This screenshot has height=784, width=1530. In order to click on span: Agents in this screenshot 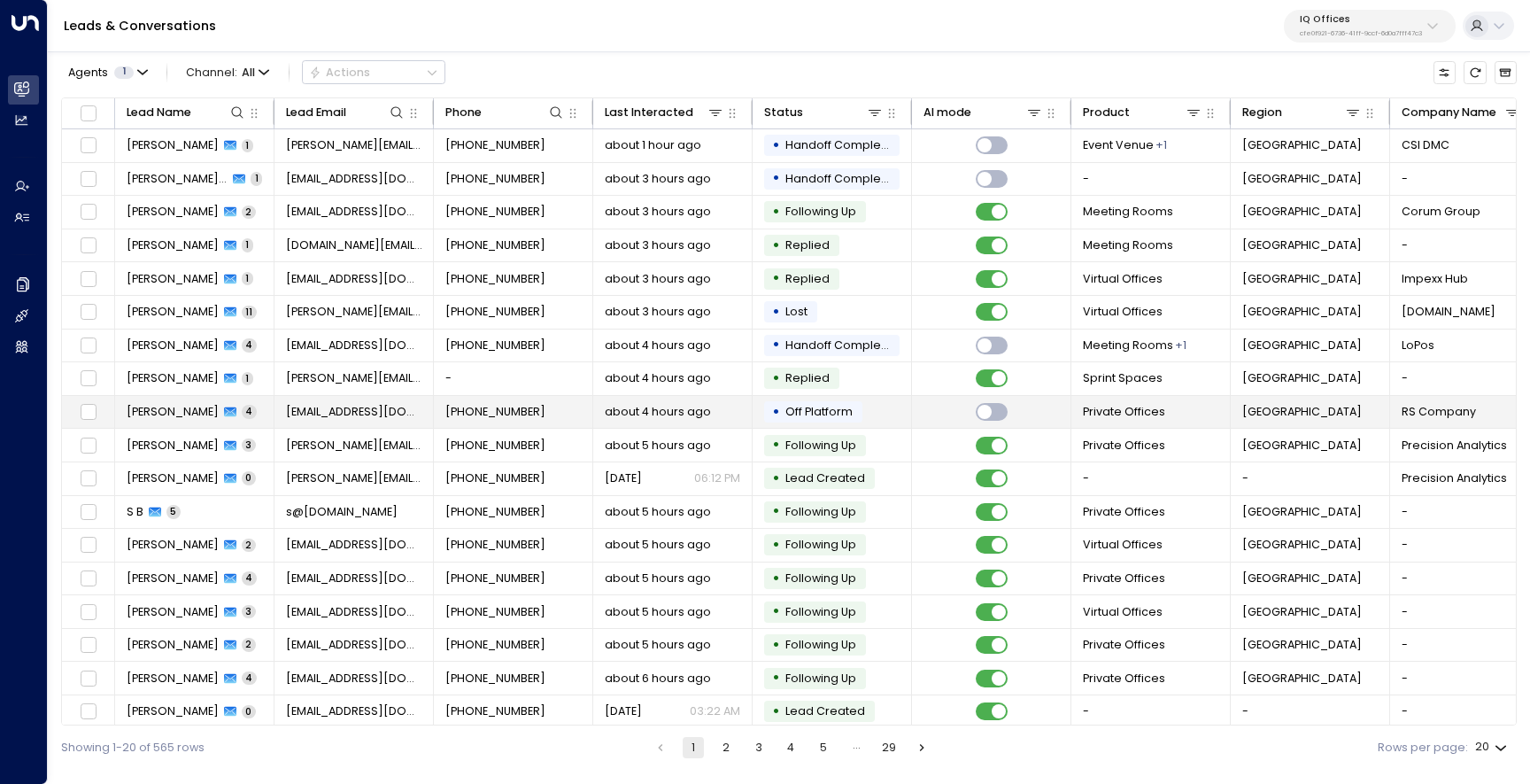, I will do `click(88, 73)`.